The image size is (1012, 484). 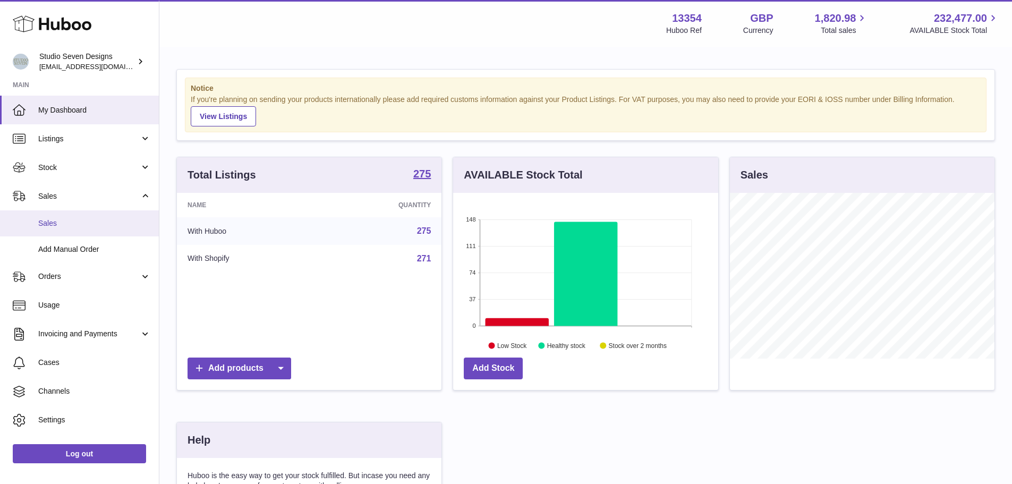 What do you see at coordinates (473, 272) in the screenshot?
I see `text: 74` at bounding box center [473, 272].